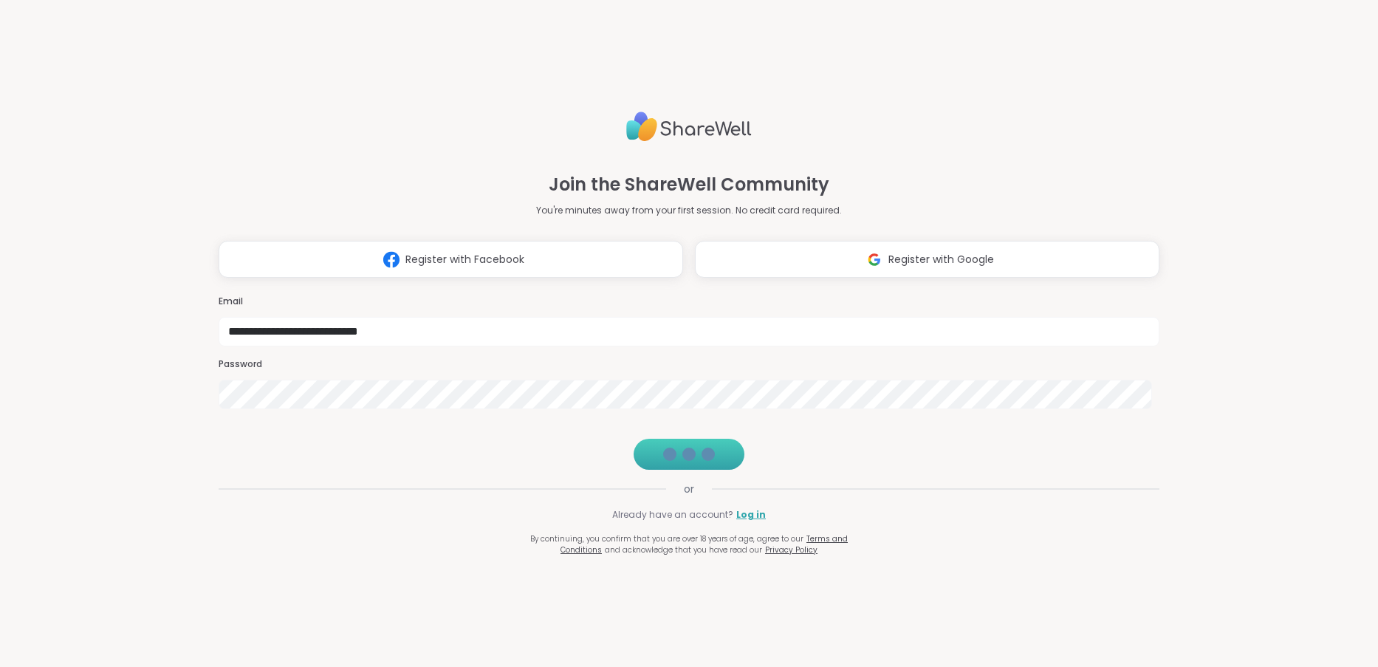 This screenshot has height=667, width=1378. Describe the element at coordinates (689, 185) in the screenshot. I see `h1: Join the ShareWell Community` at that location.